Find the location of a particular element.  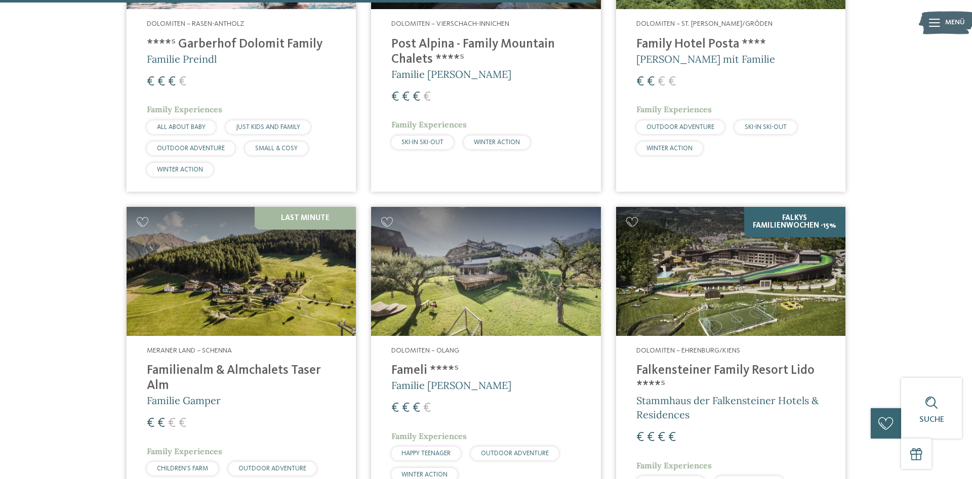

span: CHILDREN’S FARM is located at coordinates (182, 469).